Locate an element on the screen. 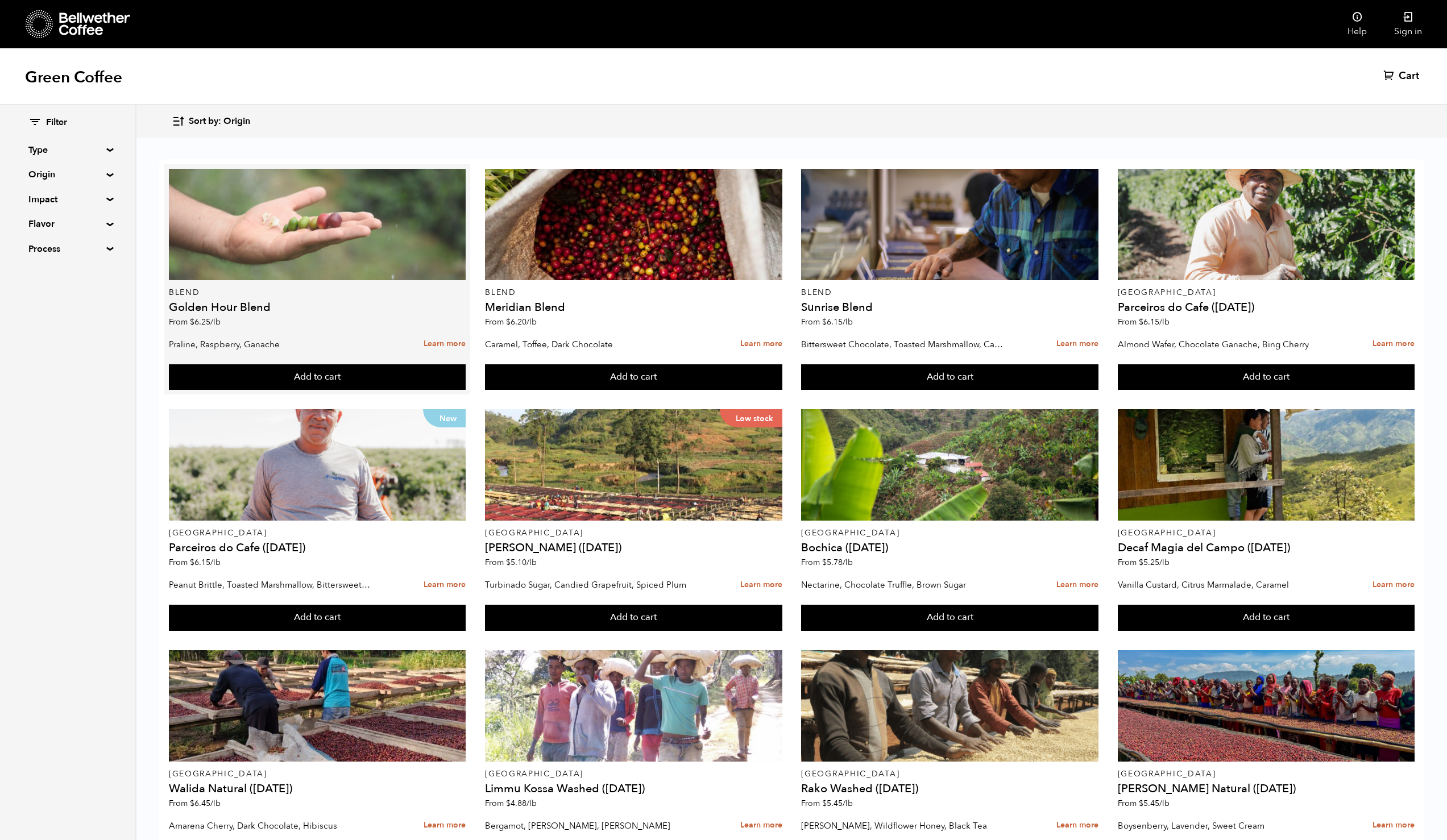 Image resolution: width=1447 pixels, height=840 pixels. bdi: 5.78 is located at coordinates (838, 562).